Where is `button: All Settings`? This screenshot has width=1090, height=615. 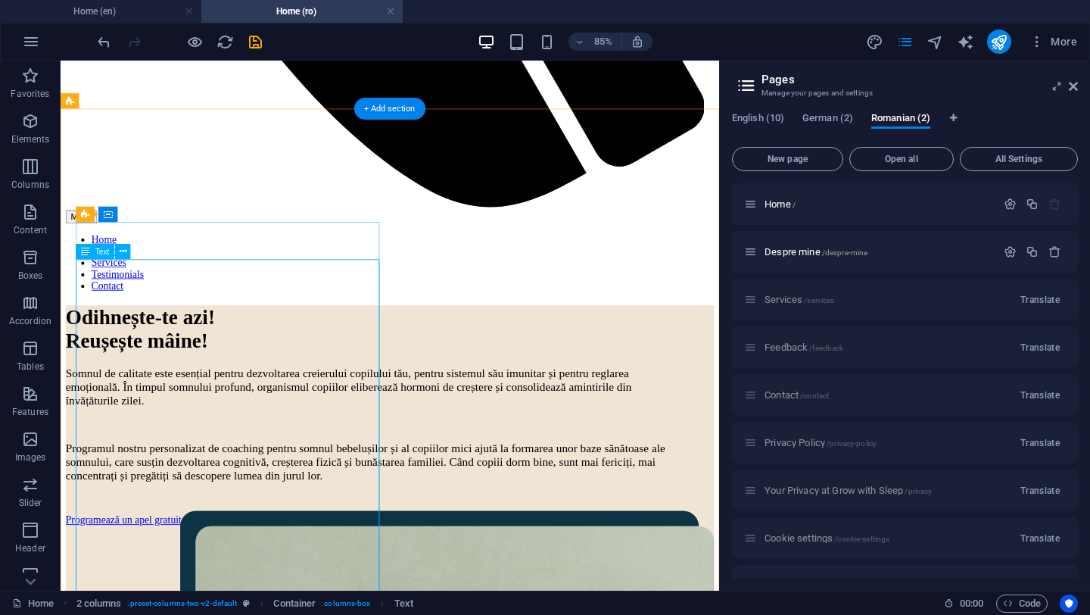
button: All Settings is located at coordinates (1019, 159).